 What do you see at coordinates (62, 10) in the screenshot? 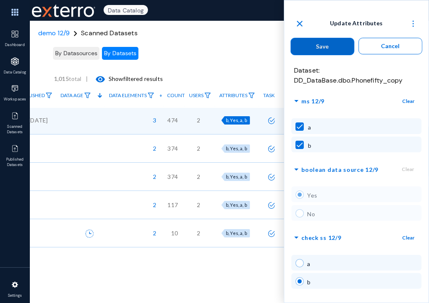
I see `span: Exterro` at bounding box center [62, 10].